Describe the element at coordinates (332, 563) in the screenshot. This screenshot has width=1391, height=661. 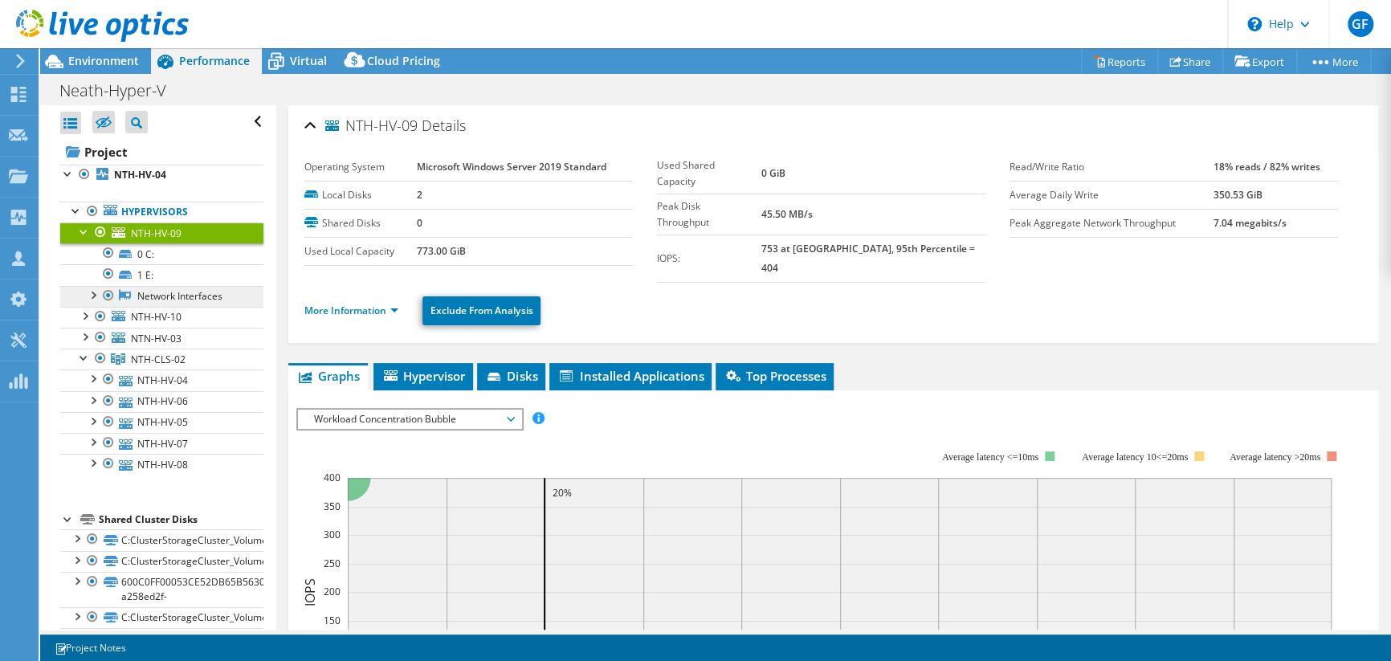
I see `text: 250` at that location.